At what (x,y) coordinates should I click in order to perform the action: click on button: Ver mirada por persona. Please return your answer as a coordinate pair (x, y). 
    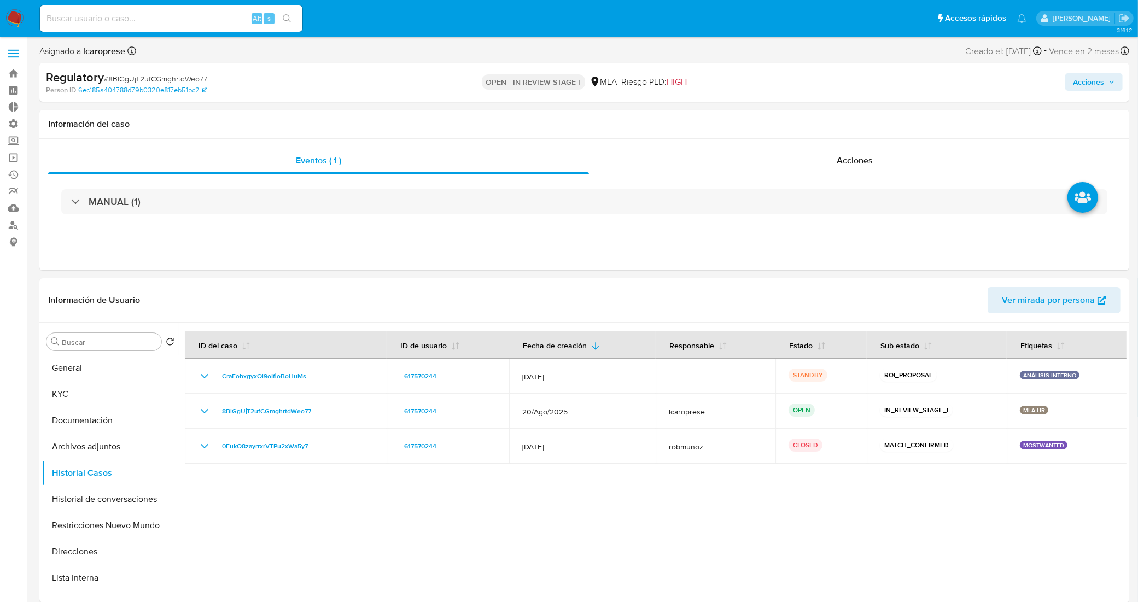
    Looking at the image, I should click on (1054, 300).